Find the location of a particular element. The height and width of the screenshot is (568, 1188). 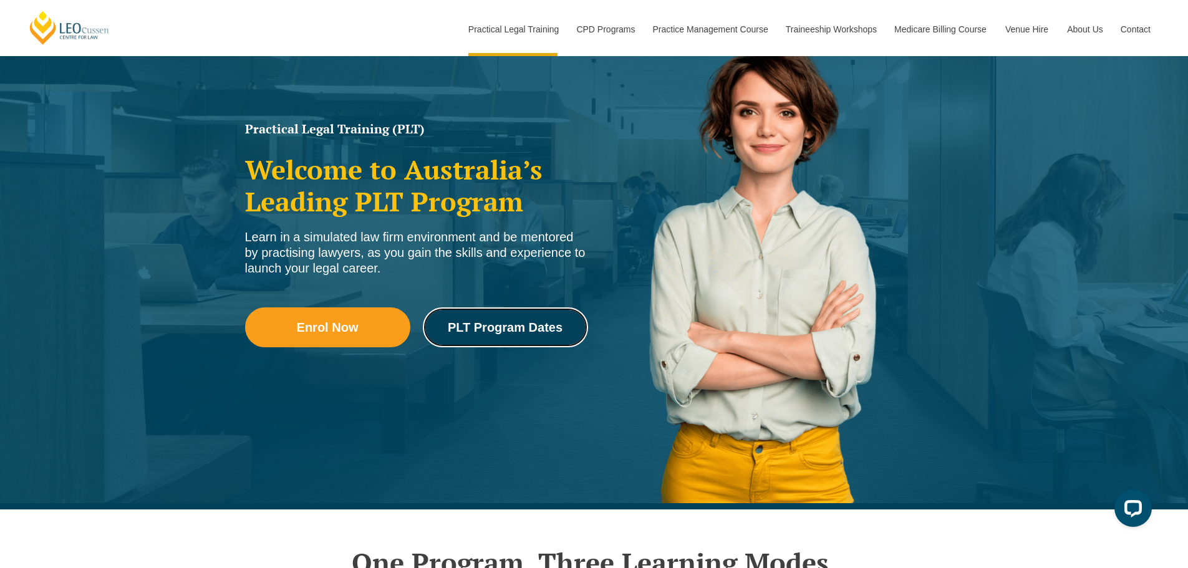

h2: Welcome to Australia’s Leading PLT Program is located at coordinates (417, 185).